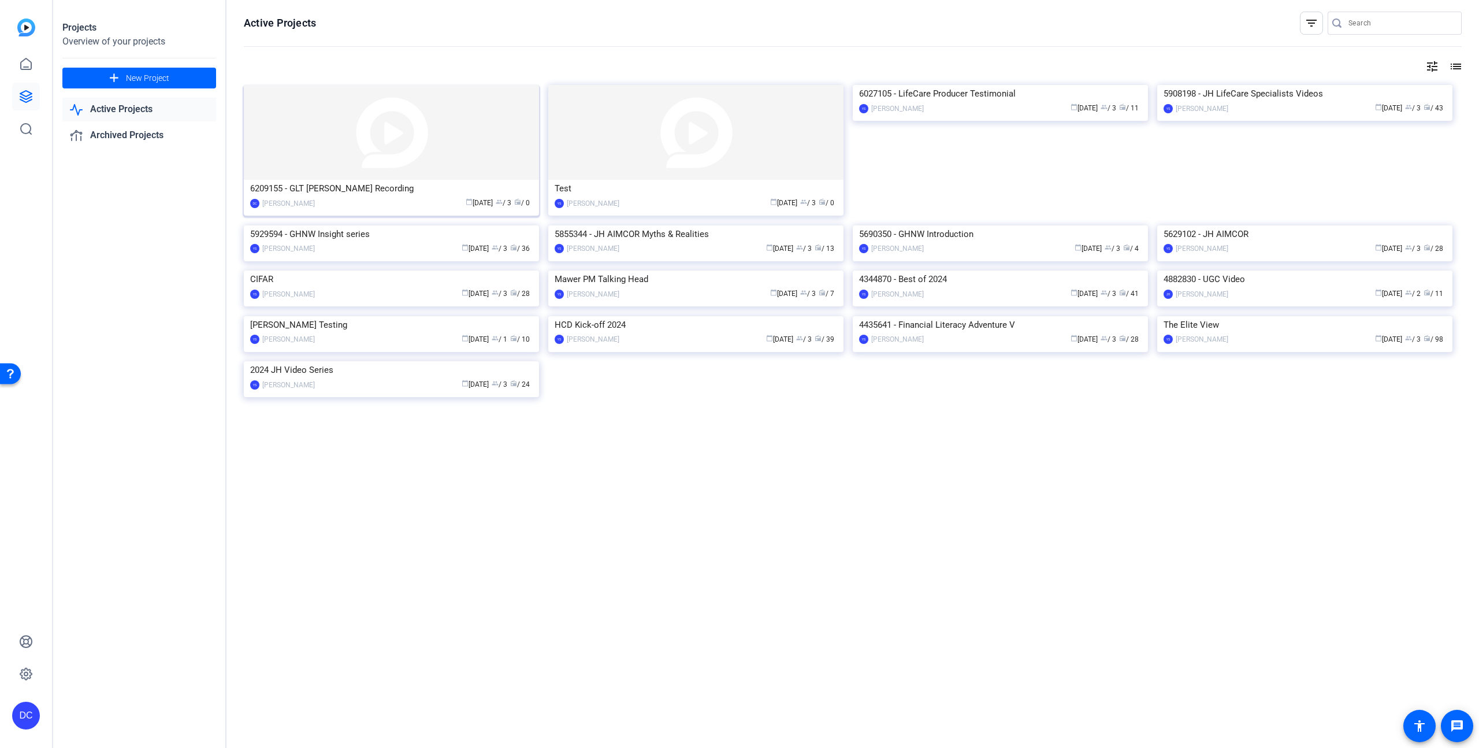 The width and height of the screenshot is (1479, 748). Describe the element at coordinates (826, 293) in the screenshot. I see `span: / 7` at that location.